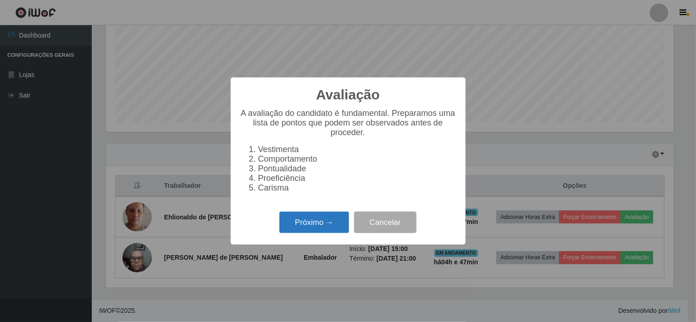 This screenshot has height=322, width=696. I want to click on p: A avaliação do candidato é fundamental. Preparamos uma lista de pontos que podem ser observados a..., so click(348, 123).